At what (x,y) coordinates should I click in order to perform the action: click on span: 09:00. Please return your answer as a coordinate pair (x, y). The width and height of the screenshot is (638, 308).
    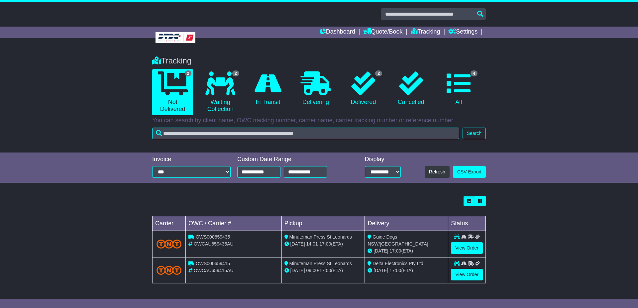
    Looking at the image, I should click on (312, 271).